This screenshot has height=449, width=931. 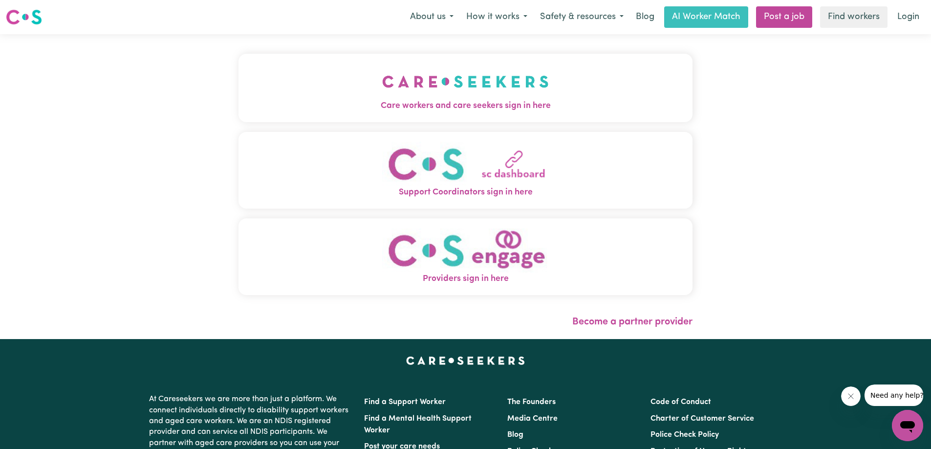 What do you see at coordinates (531, 402) in the screenshot?
I see `a: The Founders` at bounding box center [531, 402].